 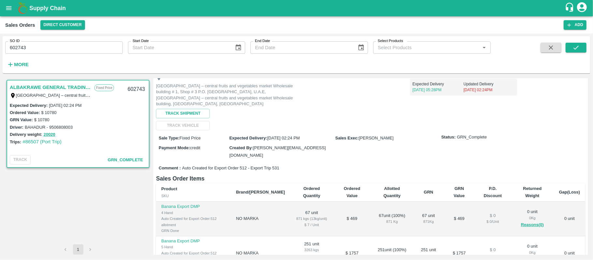 I want to click on button: Select DC, so click(x=63, y=25).